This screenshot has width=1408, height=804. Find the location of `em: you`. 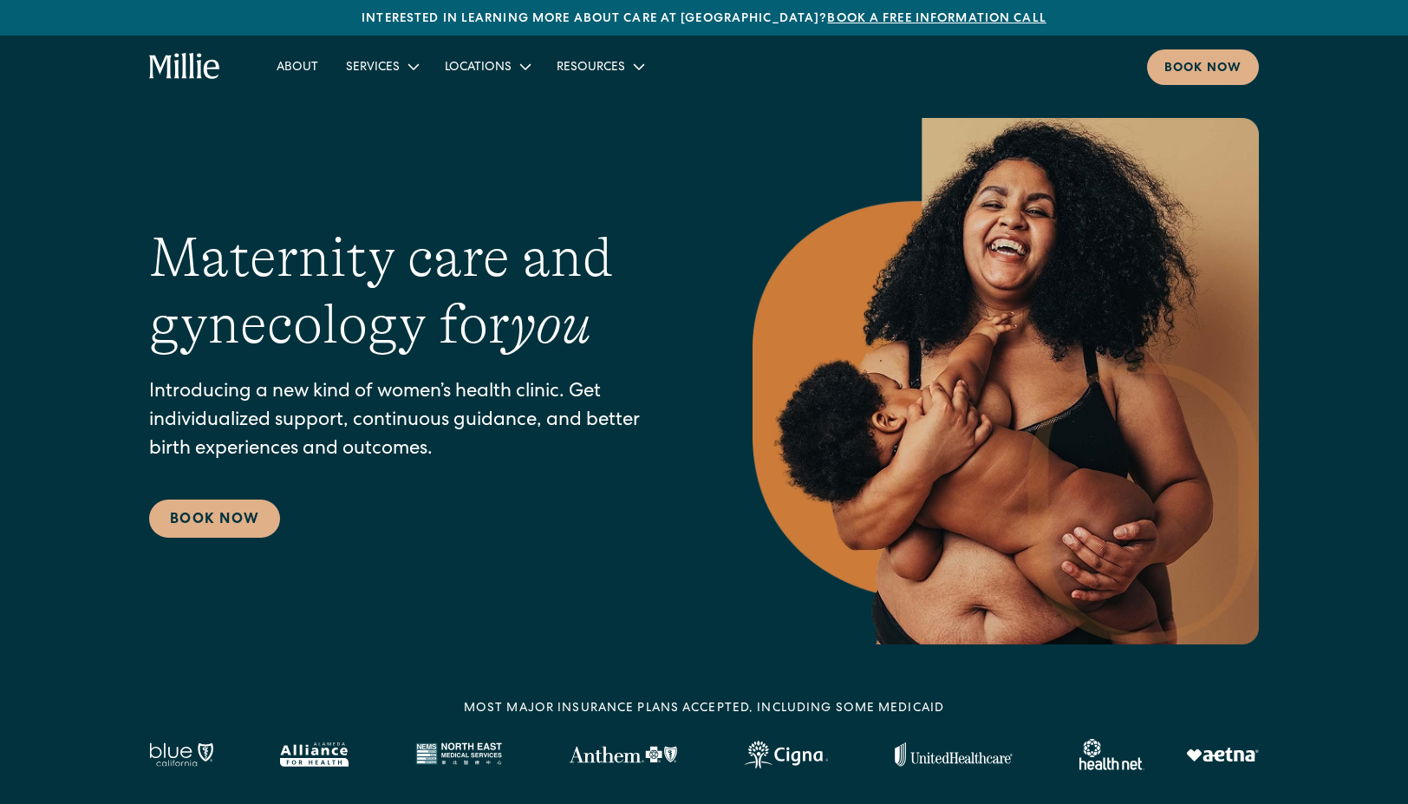

em: you is located at coordinates (551, 324).